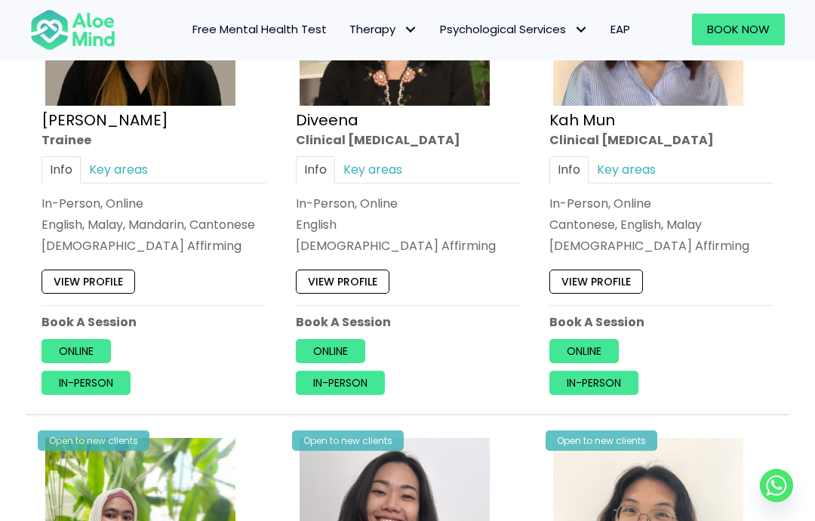 This screenshot has width=815, height=521. What do you see at coordinates (153, 140) in the screenshot?
I see `div: Trainee` at bounding box center [153, 140].